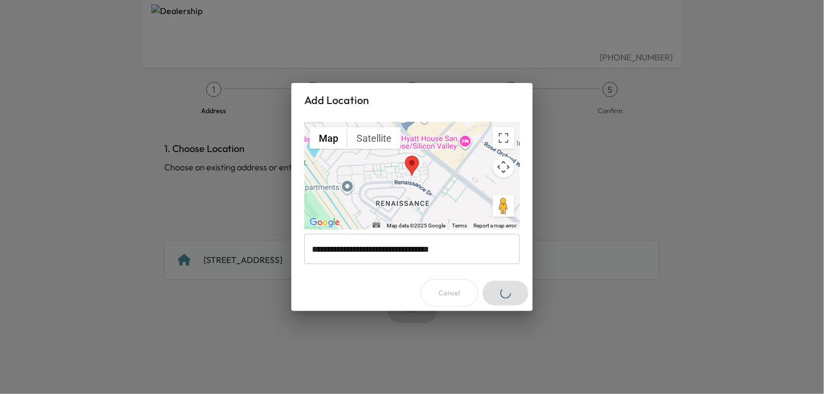  Describe the element at coordinates (504, 167) in the screenshot. I see `button: Map camera controls` at that location.